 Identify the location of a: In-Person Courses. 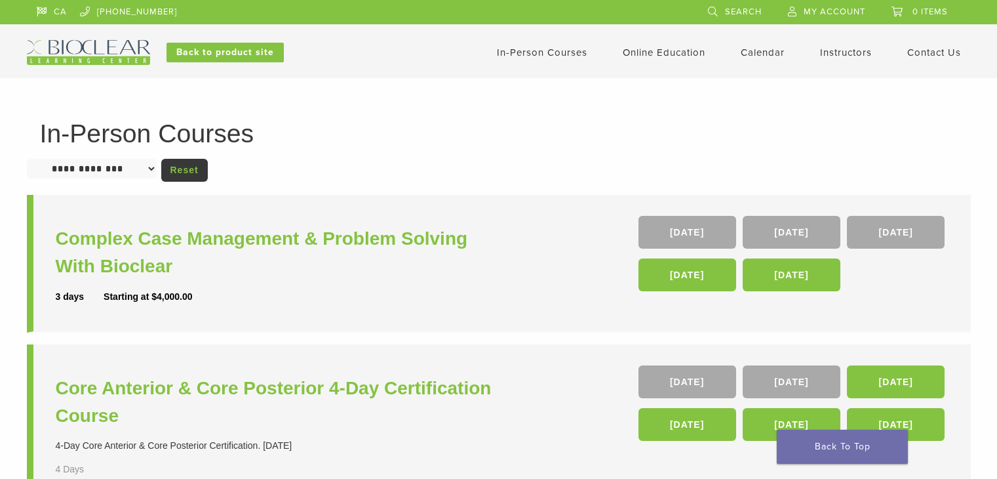
(542, 52).